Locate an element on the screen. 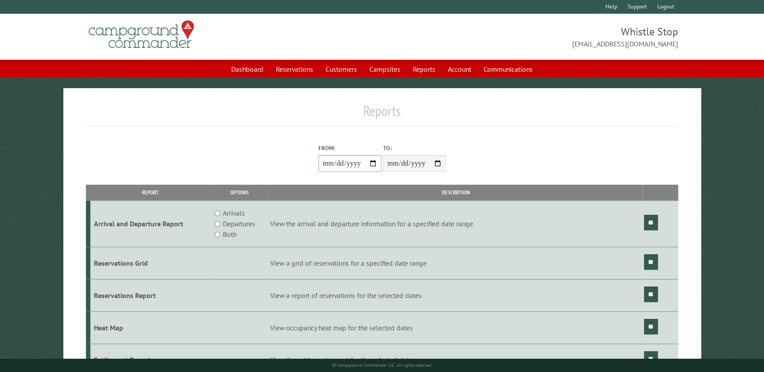 This screenshot has width=764, height=372. a: Reports is located at coordinates (424, 69).